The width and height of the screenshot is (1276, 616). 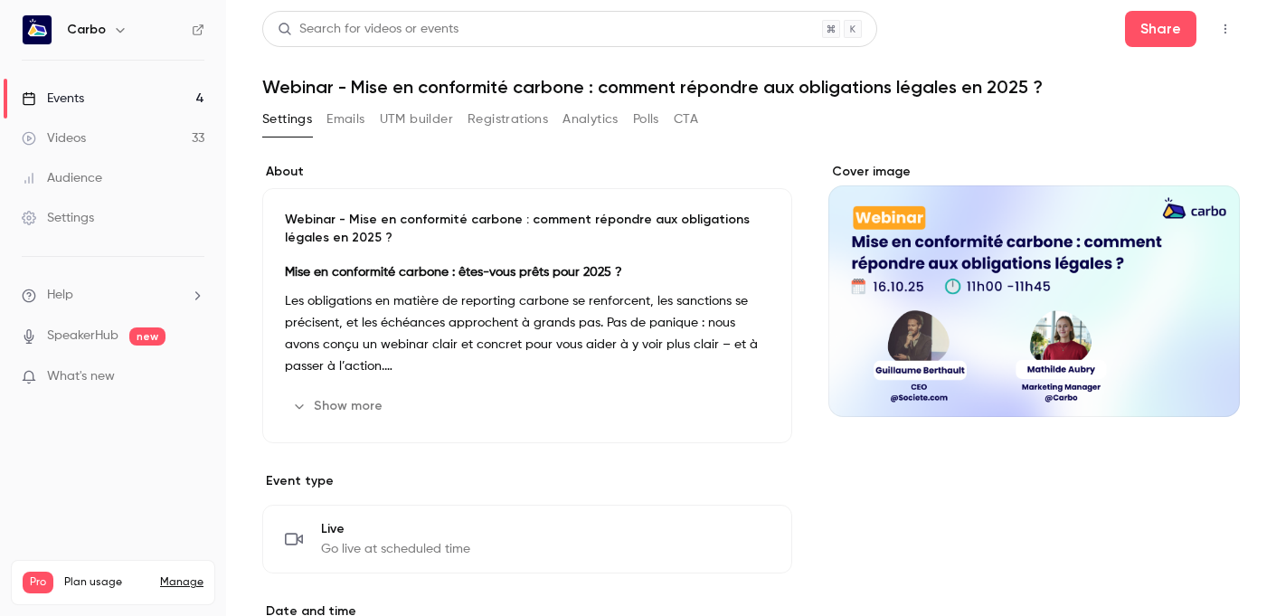 What do you see at coordinates (52, 99) in the screenshot?
I see `div: Events` at bounding box center [52, 99].